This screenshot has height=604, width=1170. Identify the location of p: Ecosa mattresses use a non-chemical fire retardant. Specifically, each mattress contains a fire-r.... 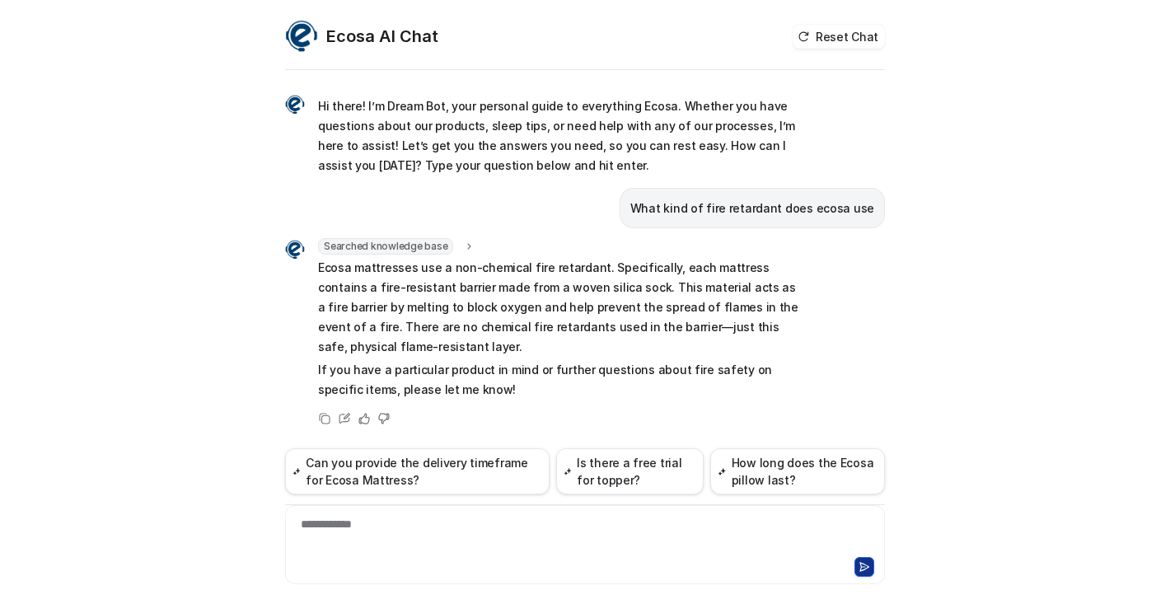
(559, 307).